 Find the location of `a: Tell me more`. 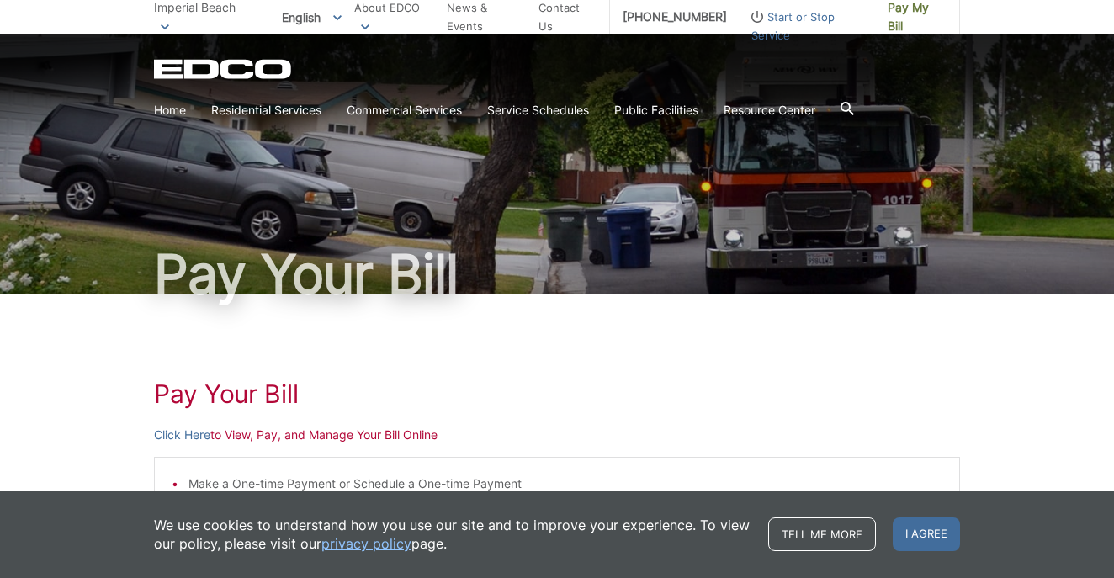

a: Tell me more is located at coordinates (822, 534).